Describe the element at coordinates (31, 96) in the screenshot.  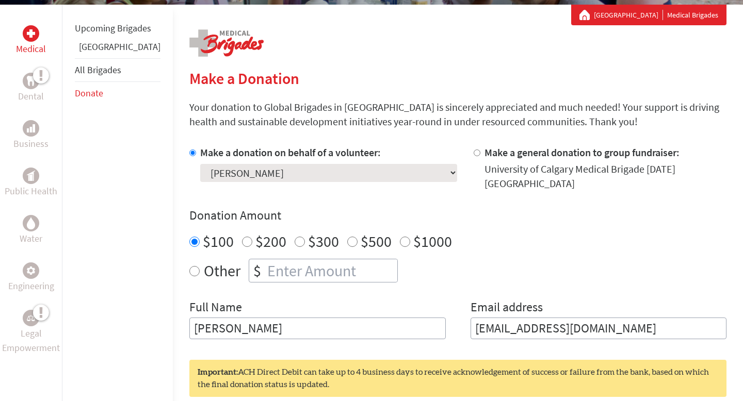
I see `p: Dental` at that location.